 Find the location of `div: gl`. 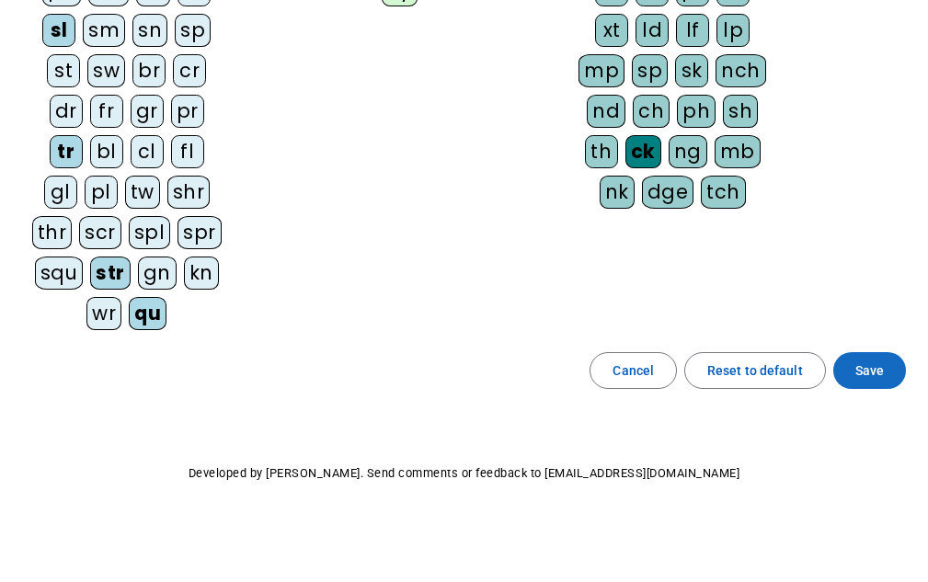

div: gl is located at coordinates (61, 192).